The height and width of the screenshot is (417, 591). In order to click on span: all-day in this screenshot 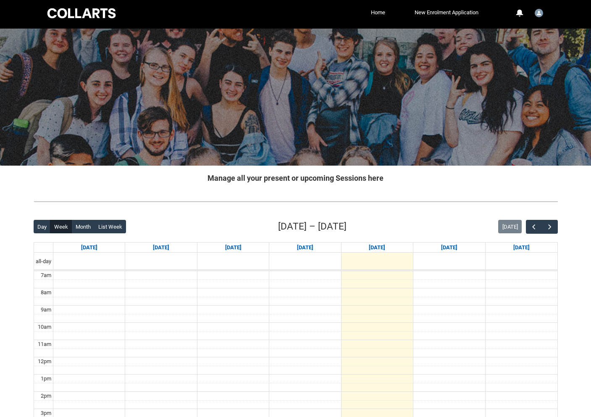, I will do `click(43, 261)`.